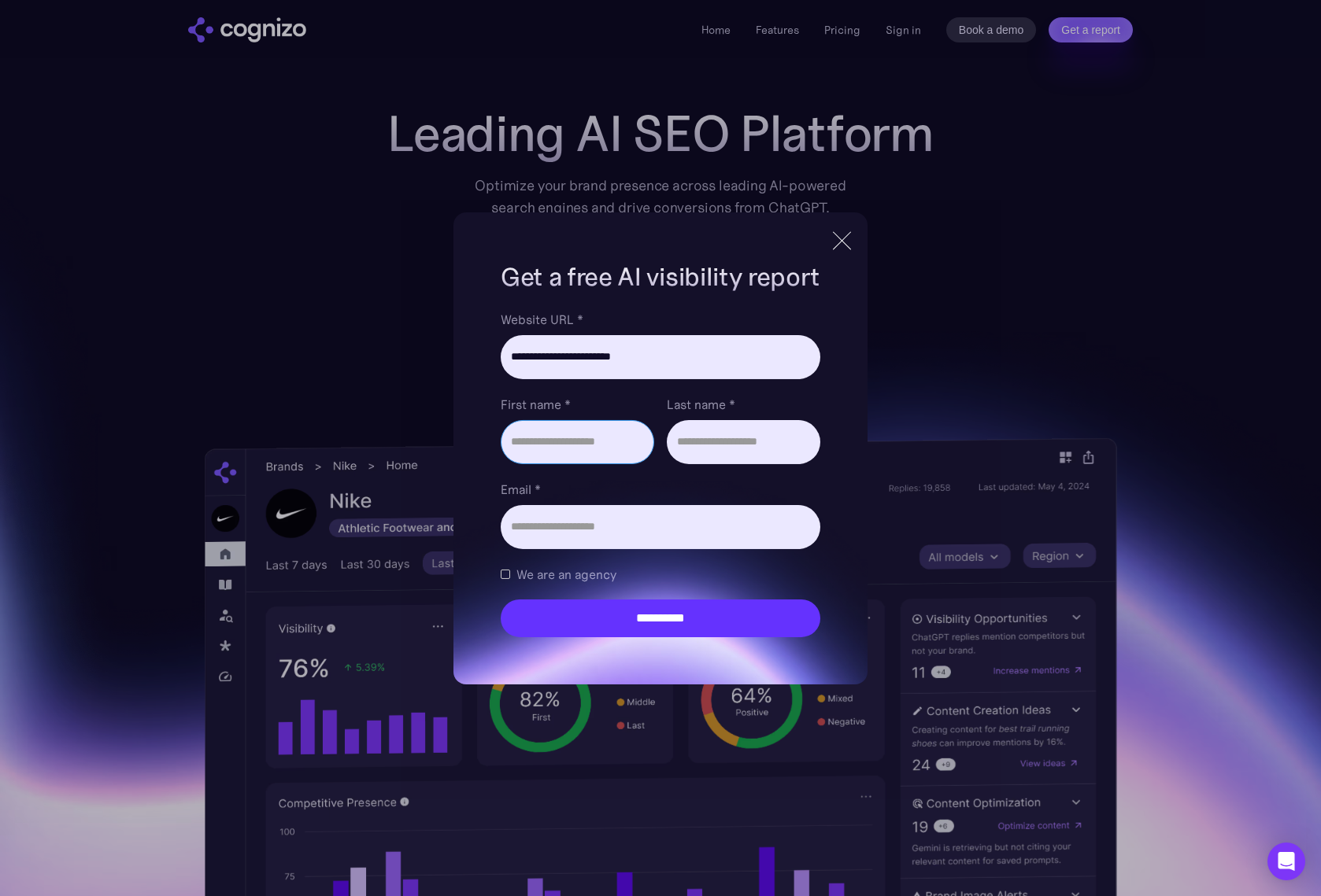 The image size is (1321, 896). What do you see at coordinates (566, 575) in the screenshot?
I see `span: We are an agency` at bounding box center [566, 575].